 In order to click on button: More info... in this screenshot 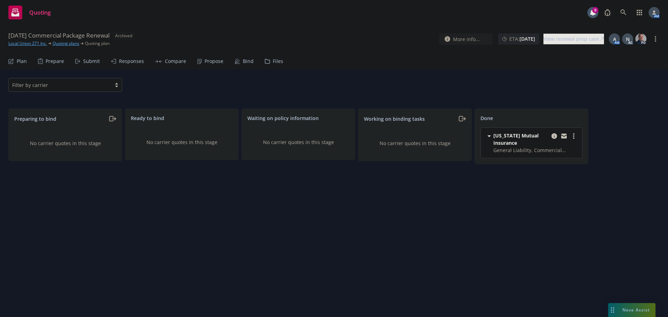, I will do `click(466, 39)`.